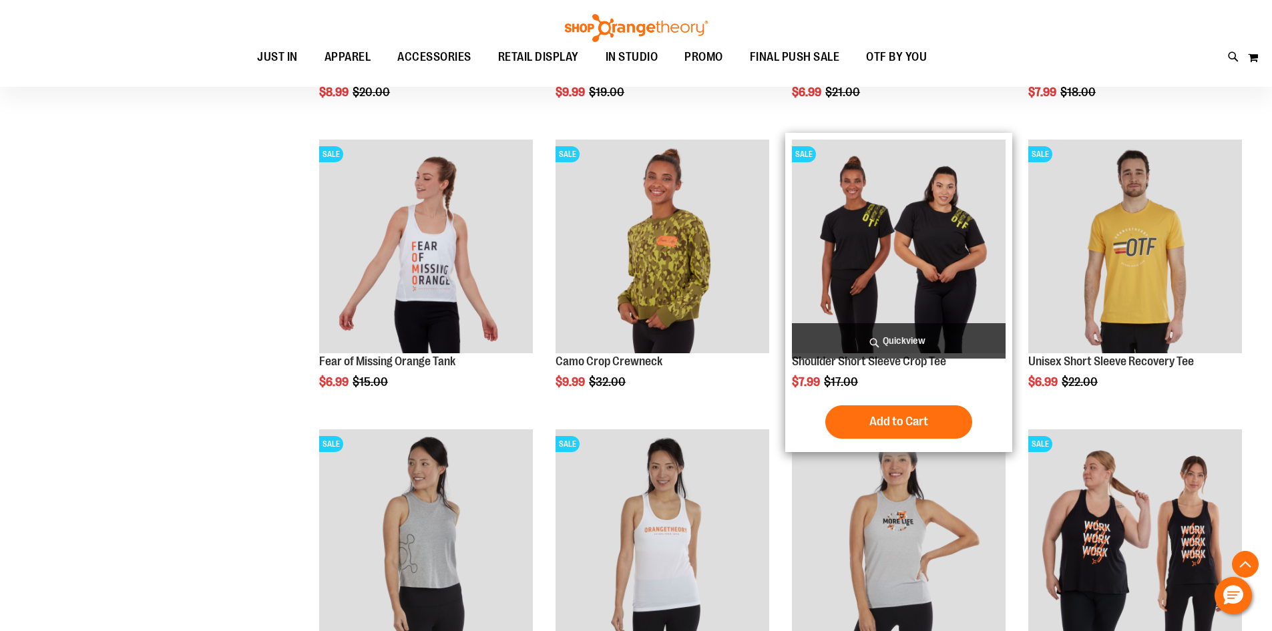 This screenshot has height=631, width=1272. Describe the element at coordinates (372, 92) in the screenshot. I see `span: $20.00` at that location.